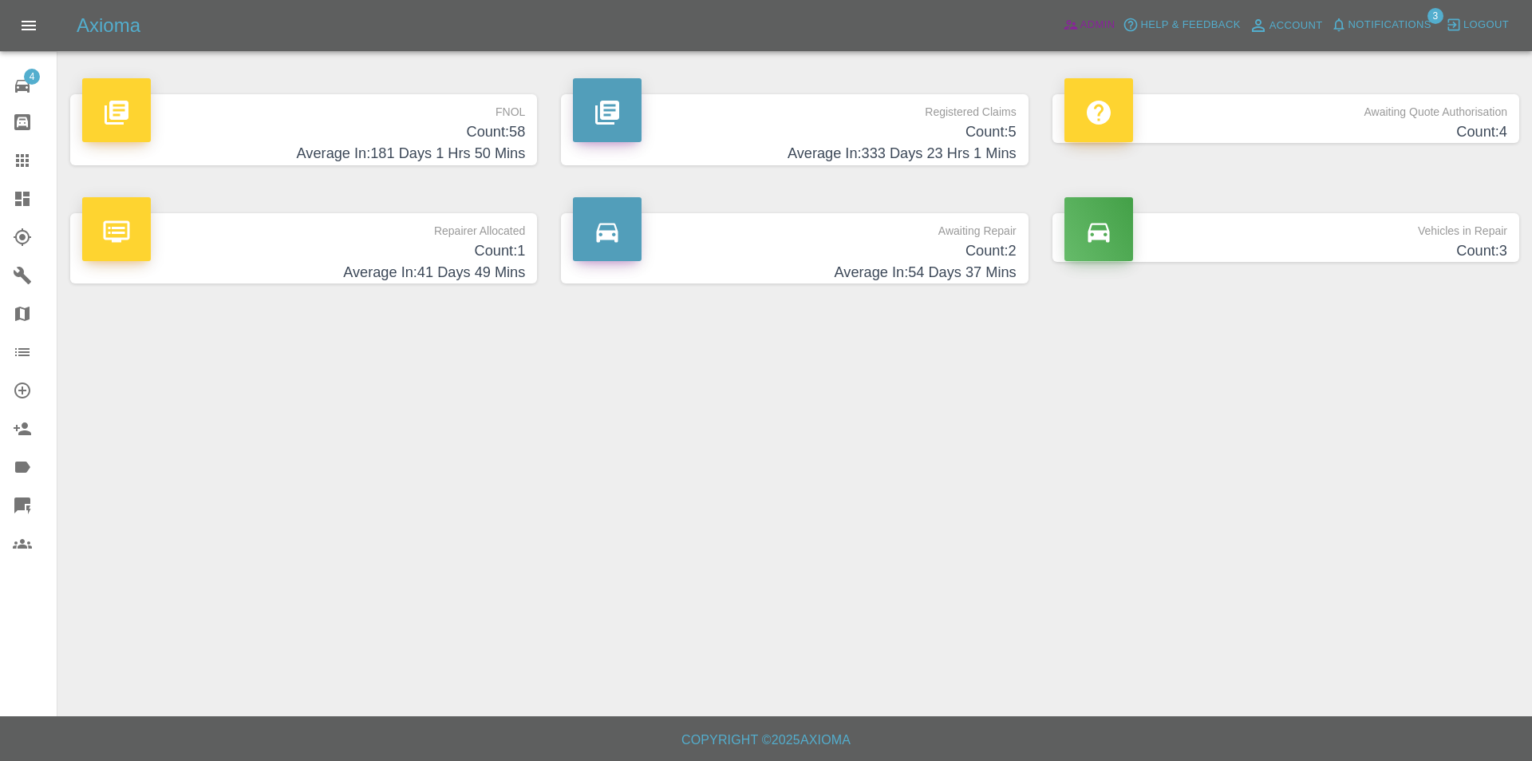 Image resolution: width=1532 pixels, height=761 pixels. Describe the element at coordinates (794, 108) in the screenshot. I see `p: Registered Claims` at that location.